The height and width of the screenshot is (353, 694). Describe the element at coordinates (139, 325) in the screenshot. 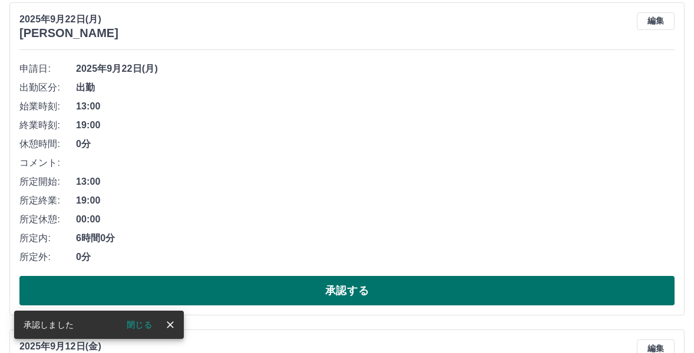

I see `button: 閉じる` at that location.